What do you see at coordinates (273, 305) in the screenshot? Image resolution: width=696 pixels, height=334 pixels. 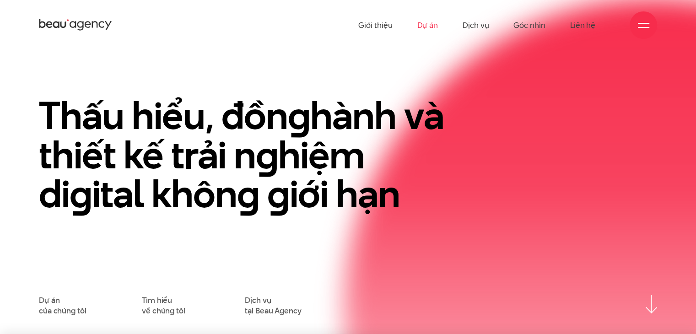 I see `a: Dịch vụtại Beau Agency` at bounding box center [273, 305].